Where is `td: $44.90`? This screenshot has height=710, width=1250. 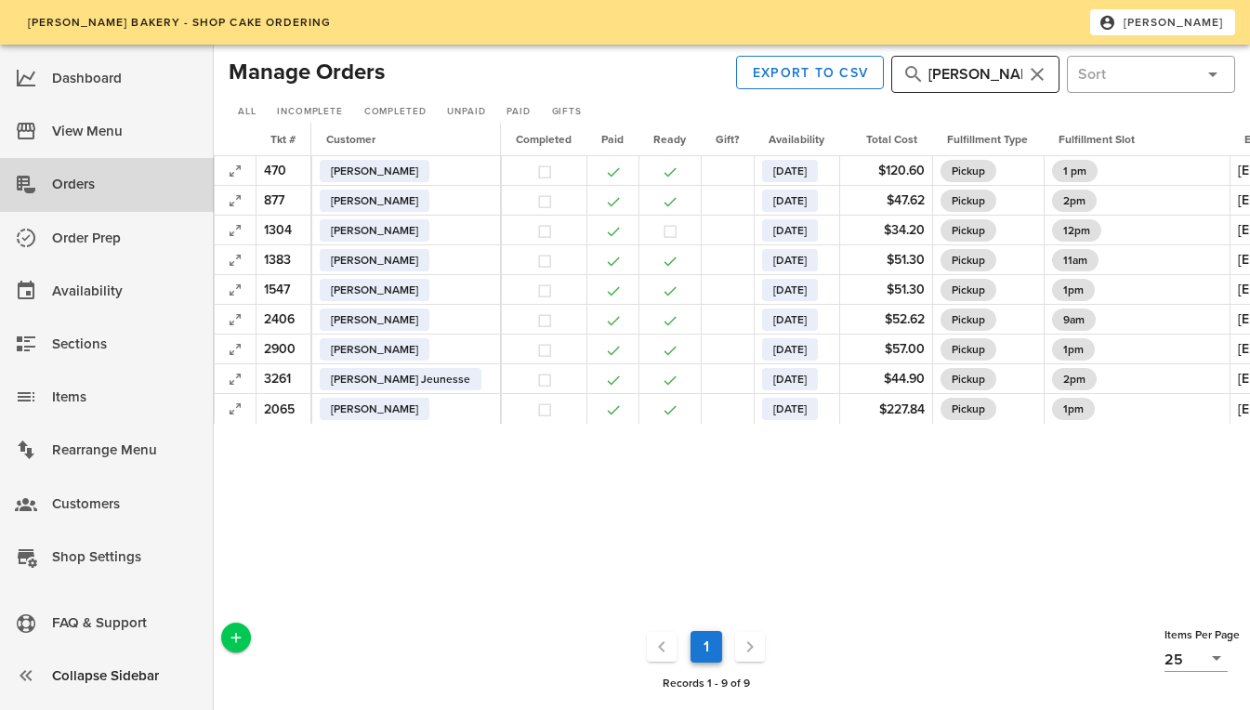 td: $44.90 is located at coordinates (886, 379).